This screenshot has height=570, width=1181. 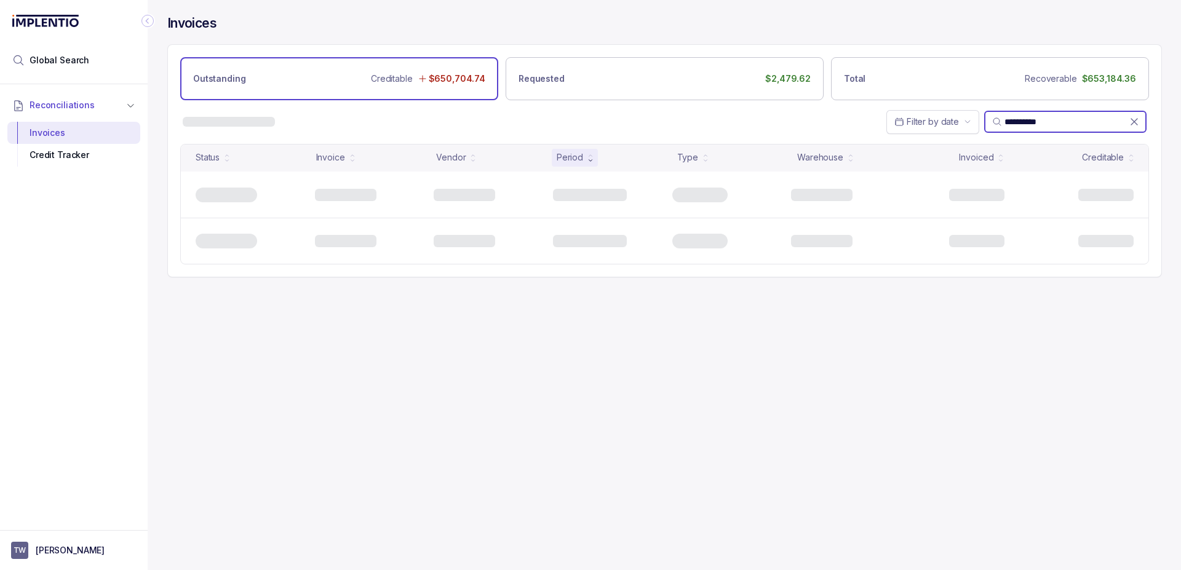 What do you see at coordinates (148, 21) in the screenshot?
I see `div: Collapse Icon` at bounding box center [148, 21].